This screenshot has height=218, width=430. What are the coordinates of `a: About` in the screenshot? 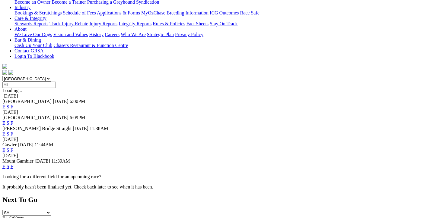 It's located at (21, 29).